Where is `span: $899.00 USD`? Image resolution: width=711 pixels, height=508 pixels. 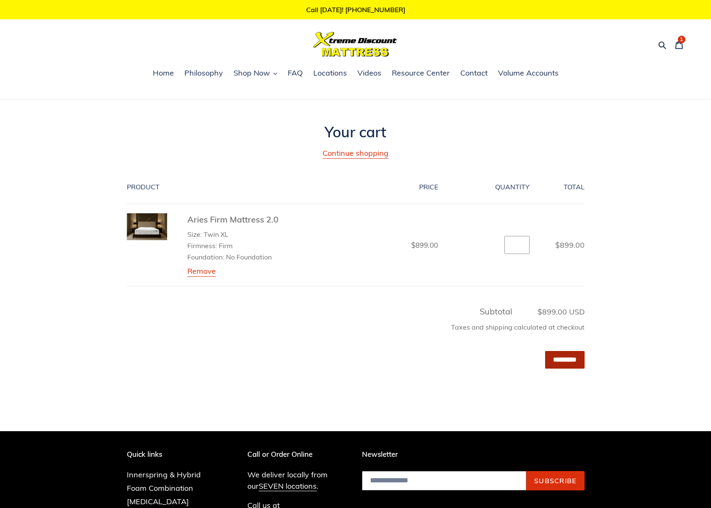
span: $899.00 USD is located at coordinates (549, 311).